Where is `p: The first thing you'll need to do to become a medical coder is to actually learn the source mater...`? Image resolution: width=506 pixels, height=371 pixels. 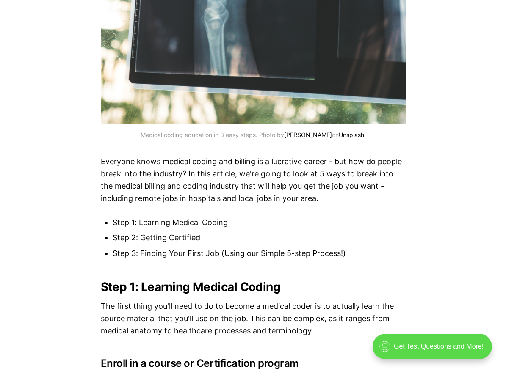
p: The first thing you'll need to do to become a medical coder is to actually learn the source mater... is located at coordinates (253, 319).